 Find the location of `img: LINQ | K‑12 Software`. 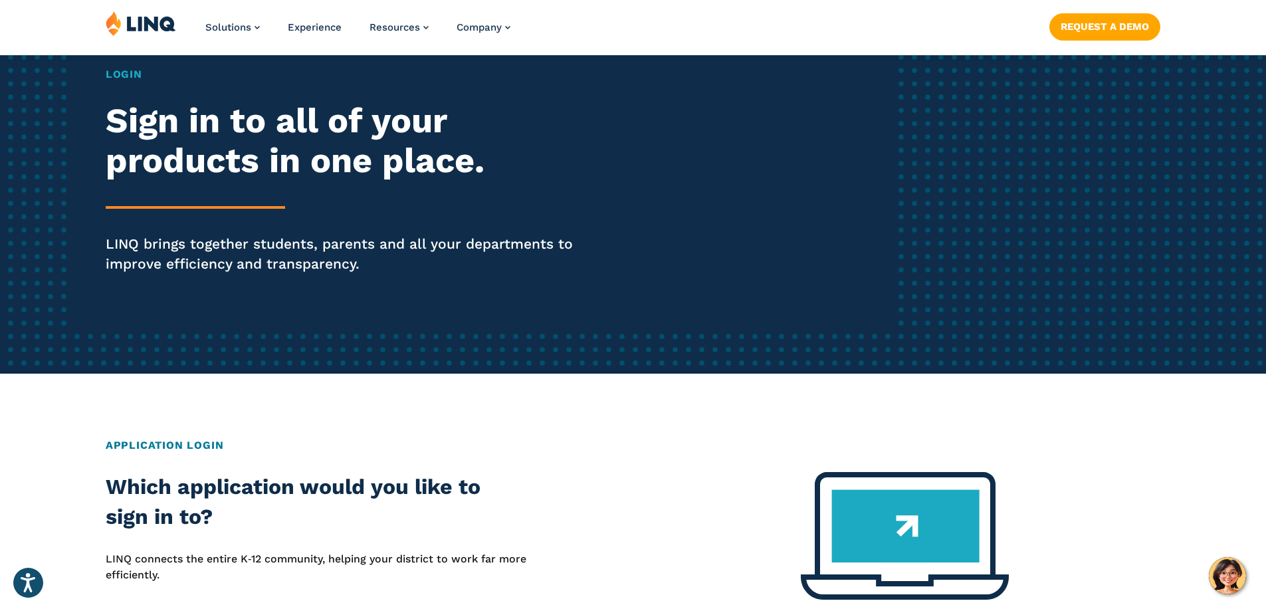

img: LINQ | K‑12 Software is located at coordinates (141, 23).